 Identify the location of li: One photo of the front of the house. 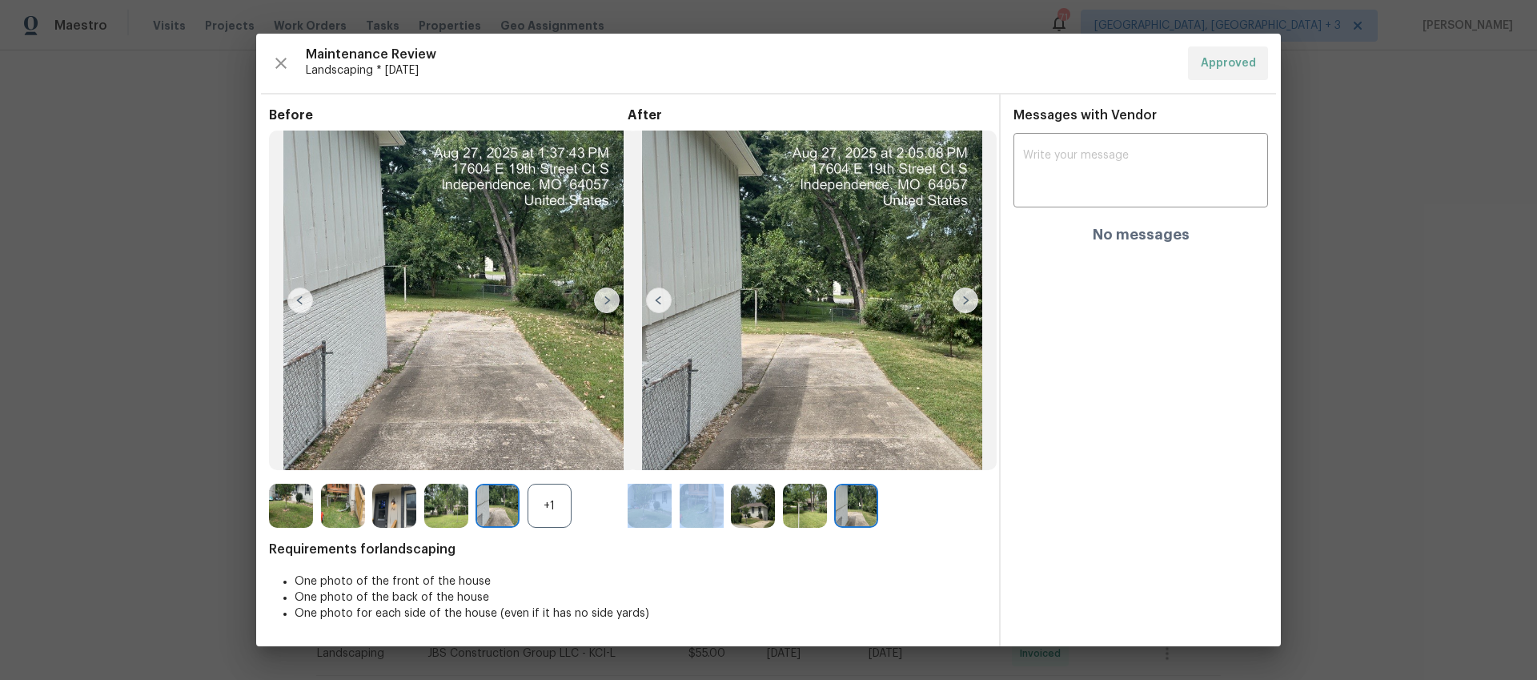
(640, 581).